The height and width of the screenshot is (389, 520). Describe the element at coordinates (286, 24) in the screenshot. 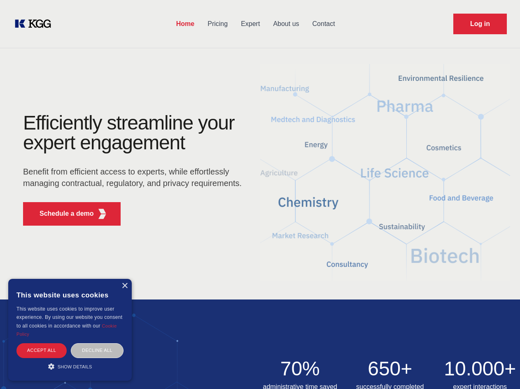

I see `a: About us` at that location.